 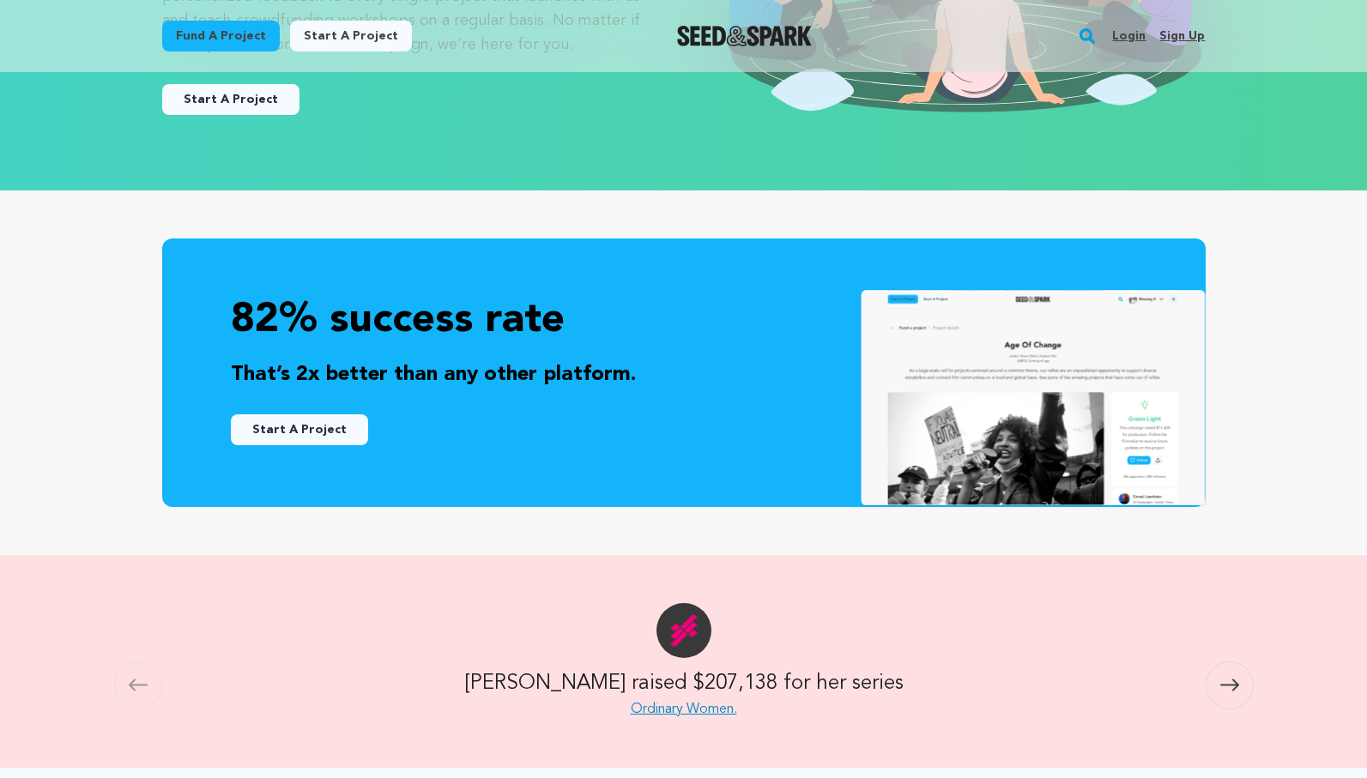 What do you see at coordinates (220, 36) in the screenshot?
I see `a: Fund a project` at bounding box center [220, 36].